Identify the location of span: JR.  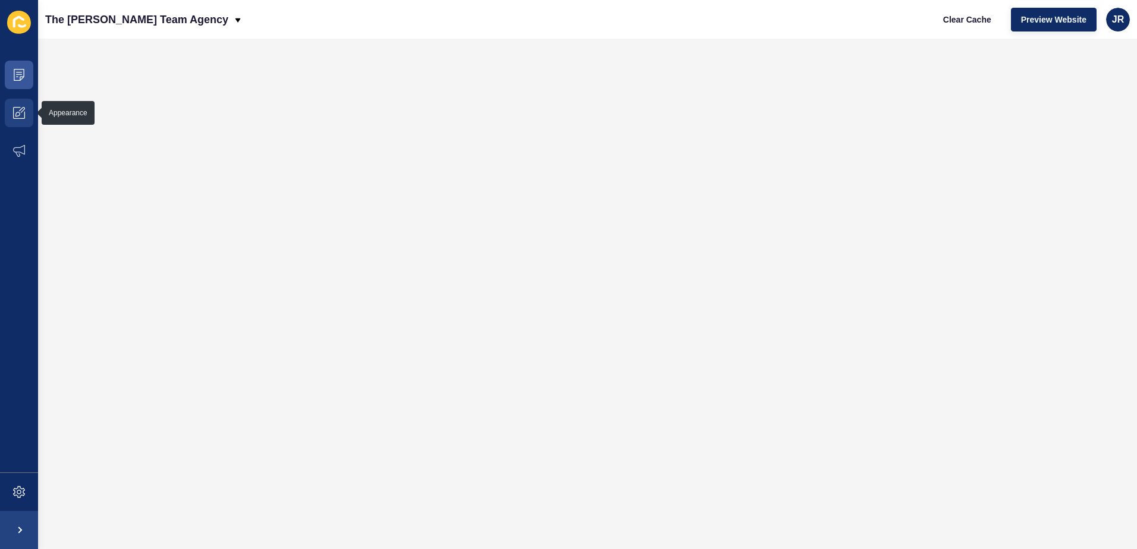
(1118, 20).